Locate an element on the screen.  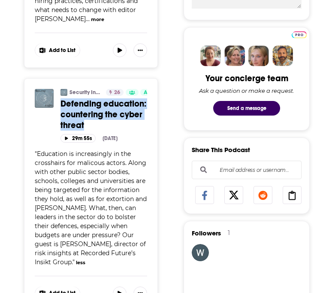
h3: Share This Podcast is located at coordinates (221, 149).